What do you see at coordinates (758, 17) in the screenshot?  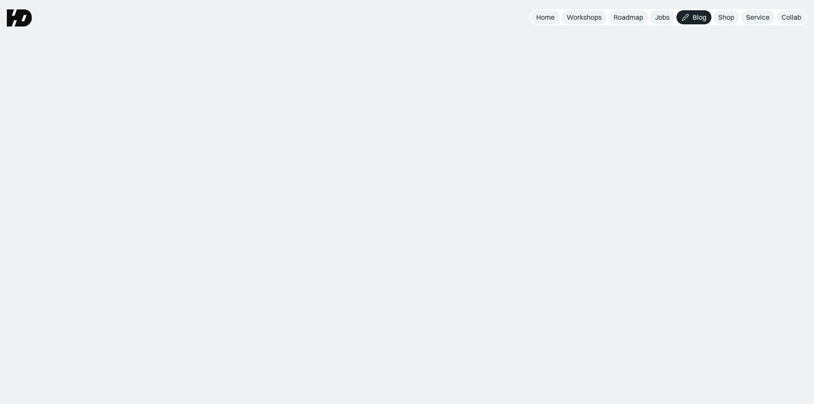 I see `a: Service` at bounding box center [758, 17].